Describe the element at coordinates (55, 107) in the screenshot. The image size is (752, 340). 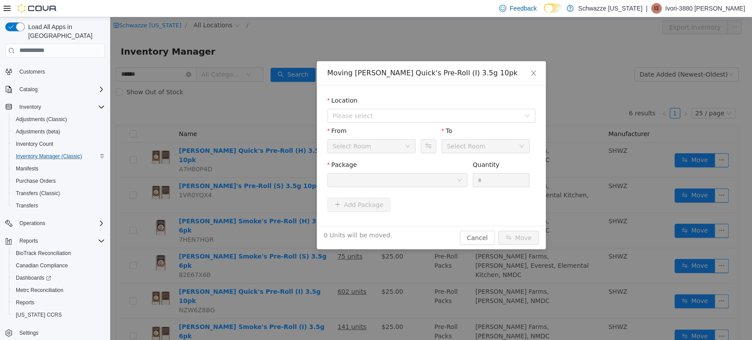
I see `button: Inventory` at that location.